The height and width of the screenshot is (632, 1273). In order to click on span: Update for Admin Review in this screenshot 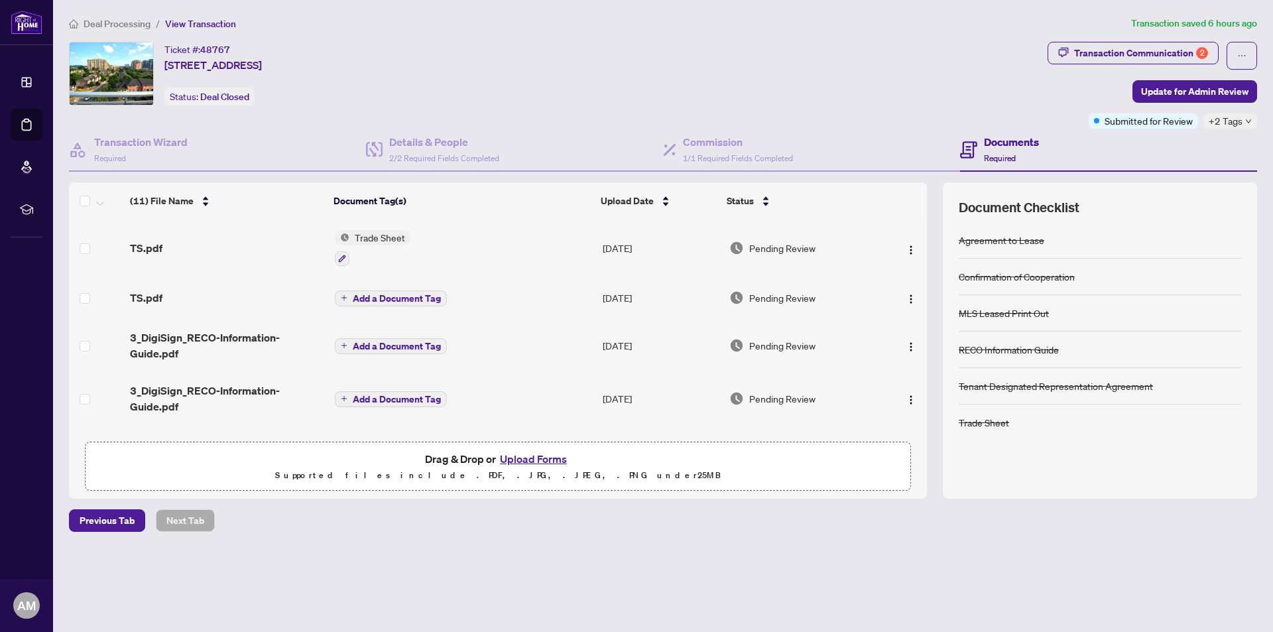, I will do `click(1195, 92)`.